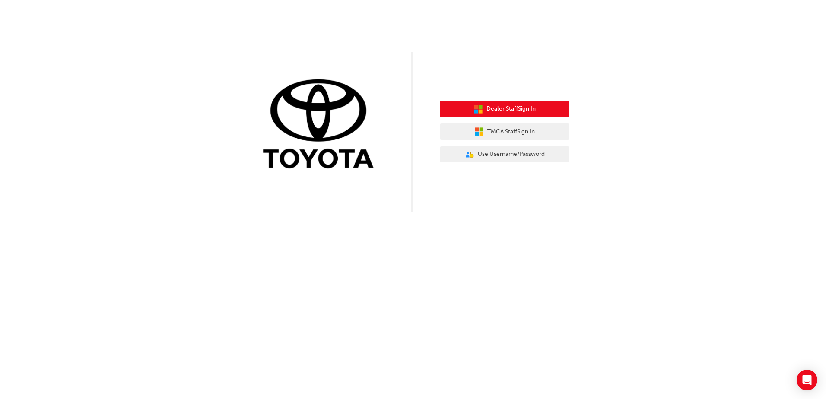 This screenshot has width=826, height=399. Describe the element at coordinates (504, 132) in the screenshot. I see `button: TMCA StaffSign In` at that location.